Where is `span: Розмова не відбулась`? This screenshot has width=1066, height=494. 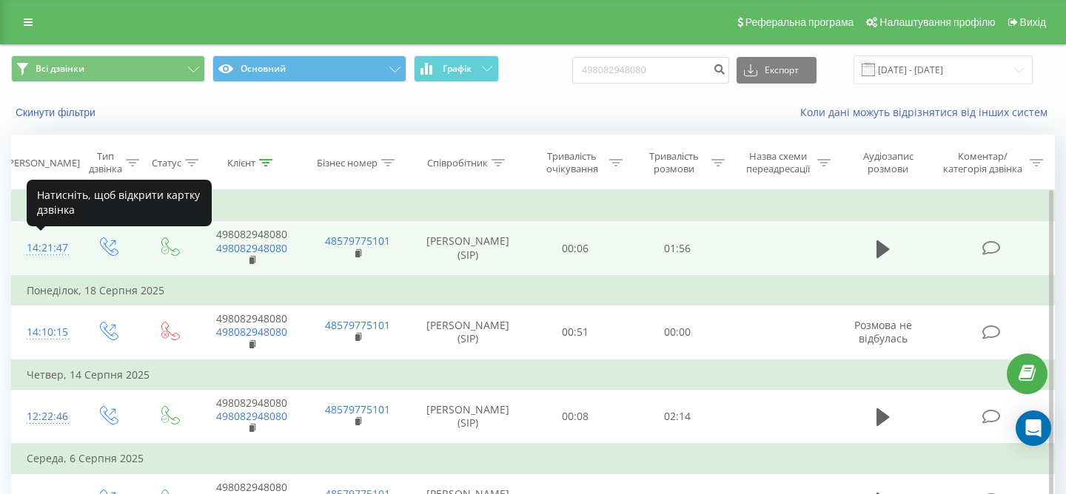
span: Розмова не відбулась is located at coordinates (883, 332).